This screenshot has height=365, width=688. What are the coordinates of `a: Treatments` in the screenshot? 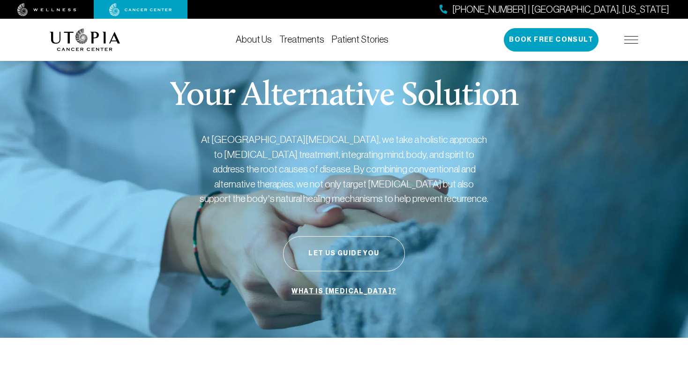 It's located at (302, 39).